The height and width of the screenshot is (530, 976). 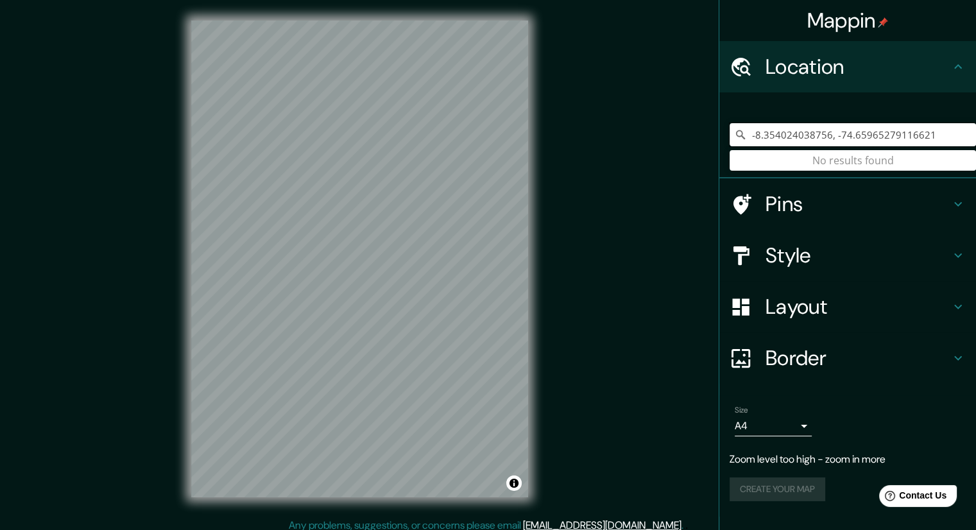 What do you see at coordinates (774, 426) in the screenshot?
I see `div: A4` at bounding box center [774, 426].